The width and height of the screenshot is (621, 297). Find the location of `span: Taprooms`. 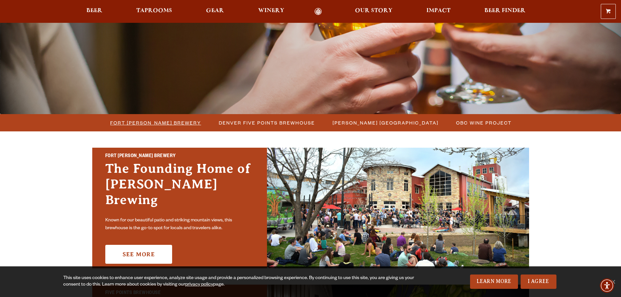

span: Taprooms is located at coordinates (154, 11).